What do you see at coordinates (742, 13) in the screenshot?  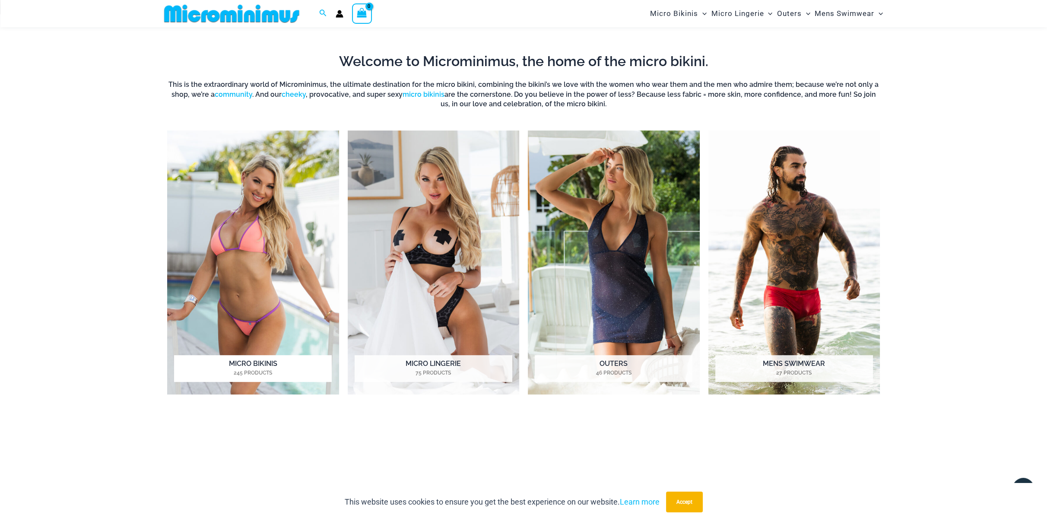 I see `a: Micro LingerieMenu ToggleMenu Toggle` at bounding box center [742, 13].